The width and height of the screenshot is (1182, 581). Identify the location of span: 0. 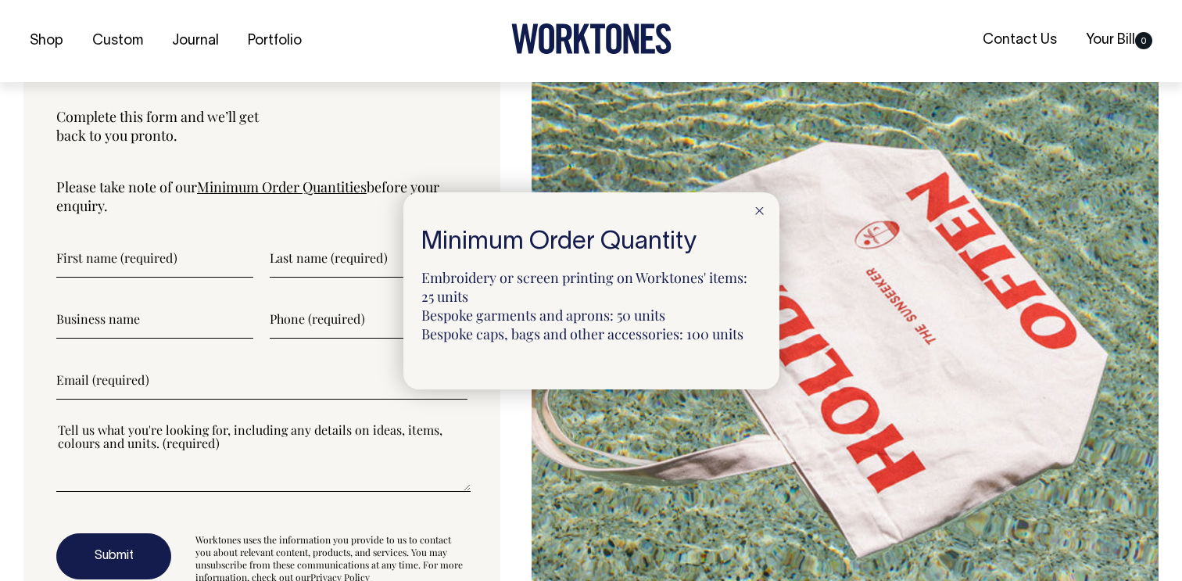
(1143, 41).